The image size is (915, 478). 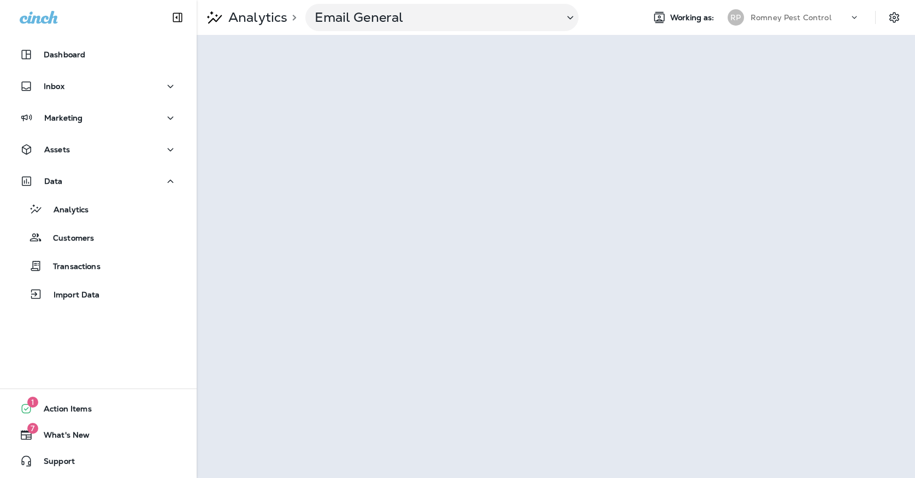 I want to click on p: Dashboard, so click(x=64, y=55).